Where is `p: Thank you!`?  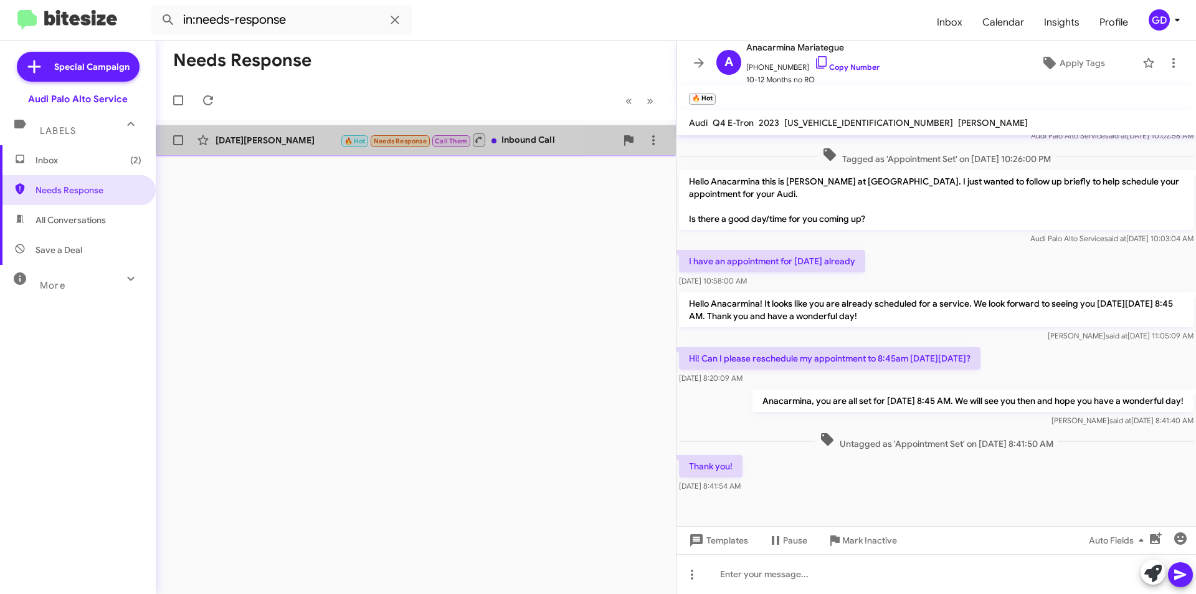 p: Thank you! is located at coordinates (711, 466).